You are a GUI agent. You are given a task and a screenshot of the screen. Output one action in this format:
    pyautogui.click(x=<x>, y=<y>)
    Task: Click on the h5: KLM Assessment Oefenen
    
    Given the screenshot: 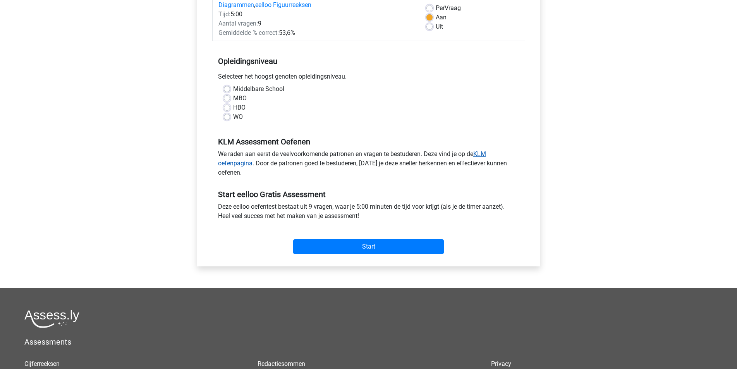 What is the action you would take?
    pyautogui.click(x=368, y=142)
    